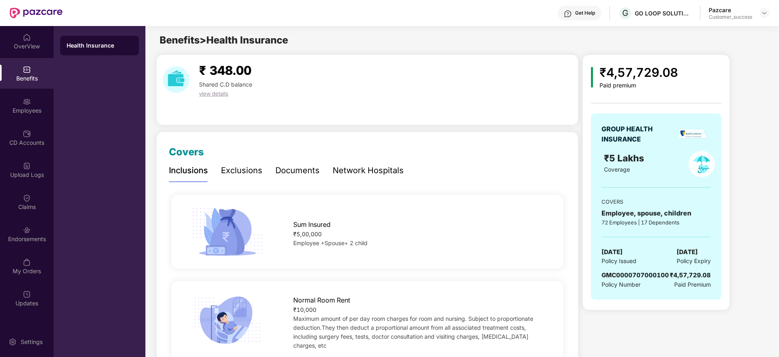 The height and width of the screenshot is (357, 779). What do you see at coordinates (693, 284) in the screenshot?
I see `span: Paid Premium` at bounding box center [693, 284].